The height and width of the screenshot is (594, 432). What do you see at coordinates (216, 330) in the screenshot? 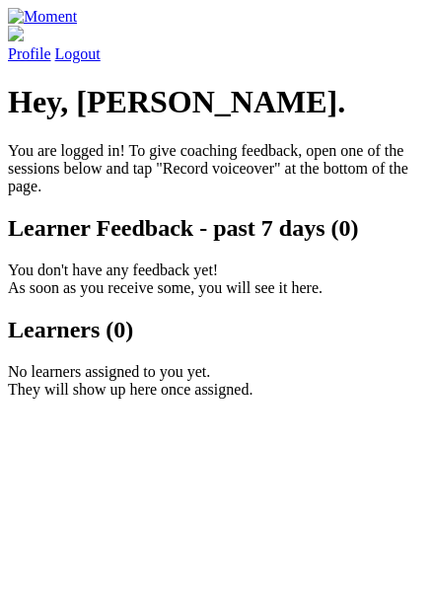
I see `h2: Learners (0)` at bounding box center [216, 330].